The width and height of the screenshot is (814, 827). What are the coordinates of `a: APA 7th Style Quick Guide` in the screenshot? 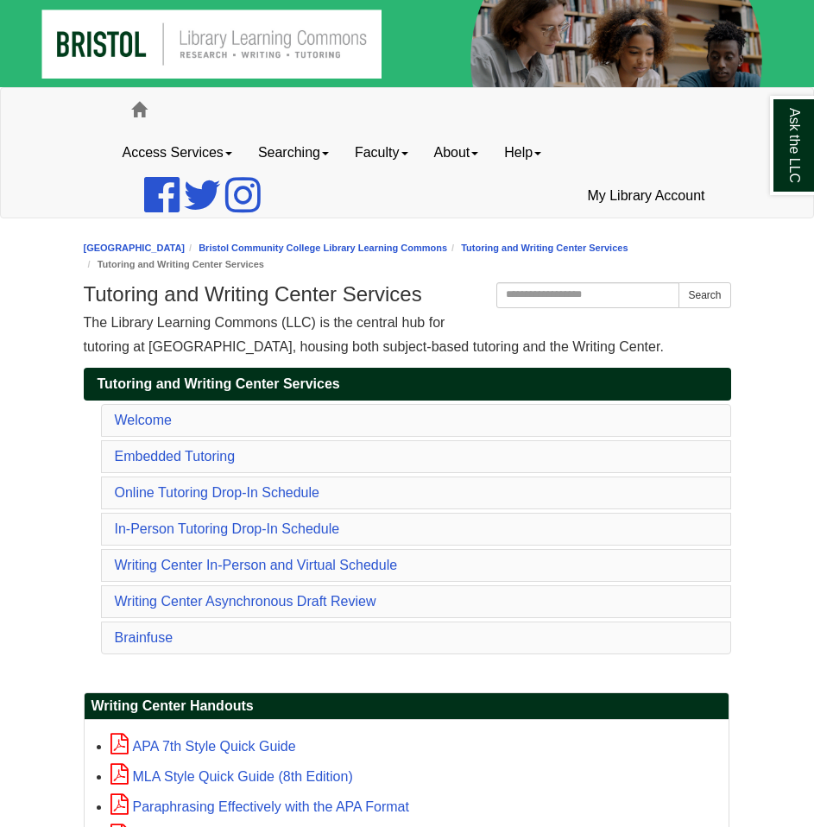 It's located at (203, 746).